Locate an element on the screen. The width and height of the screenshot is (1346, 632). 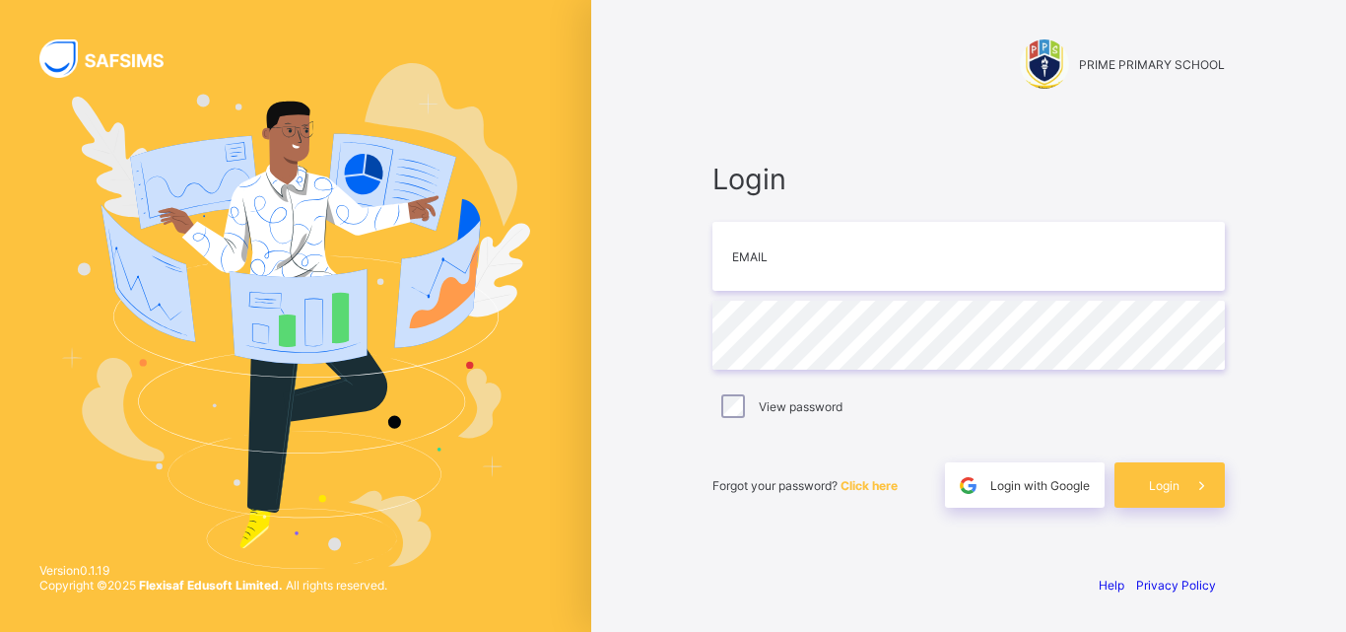
img: SAFSIMS Logo is located at coordinates (113, 58).